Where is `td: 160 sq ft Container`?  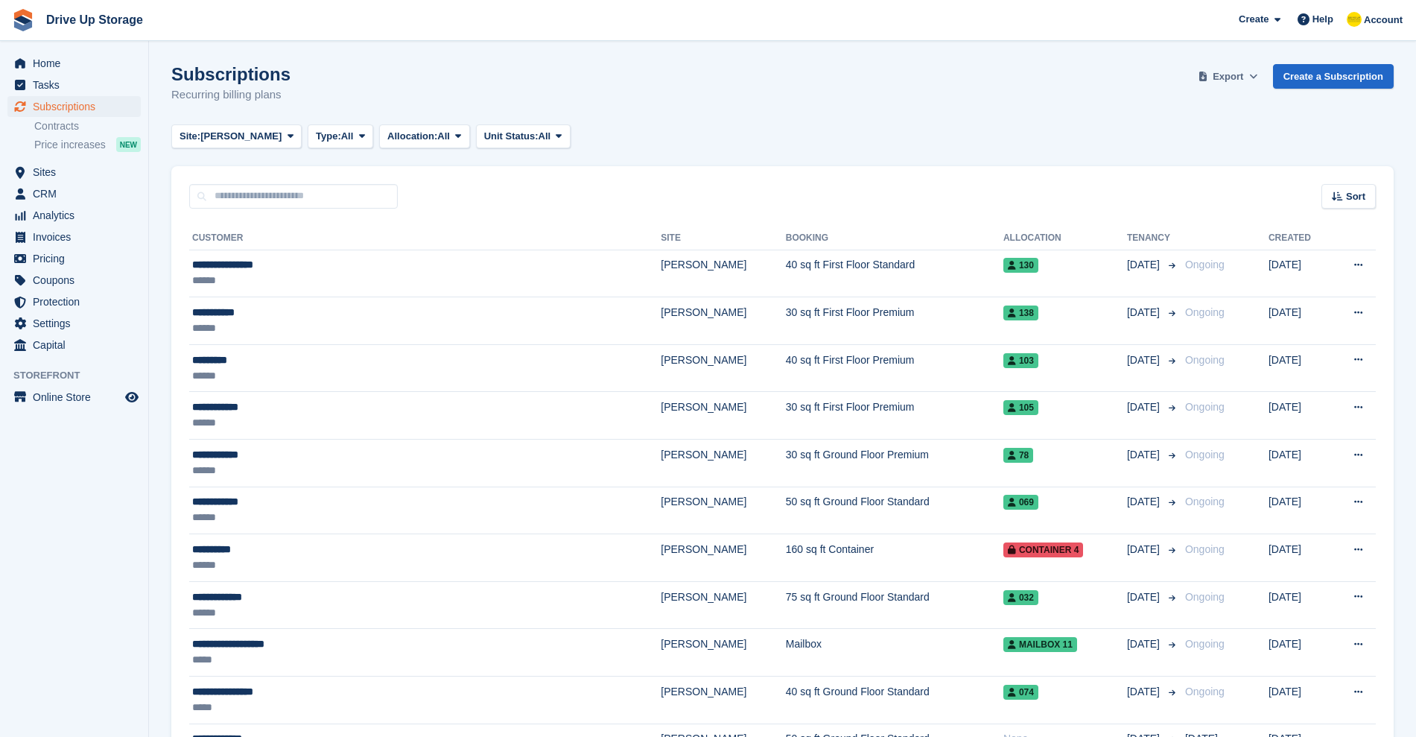
td: 160 sq ft Container is located at coordinates (895, 558).